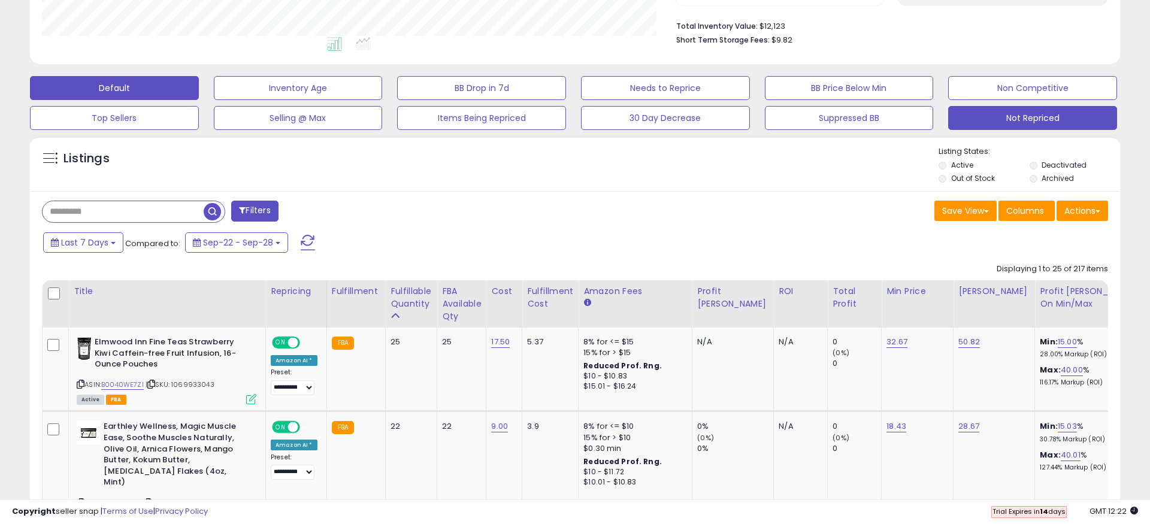 The height and width of the screenshot is (524, 1150). I want to click on p: Listing States:, so click(1029, 151).